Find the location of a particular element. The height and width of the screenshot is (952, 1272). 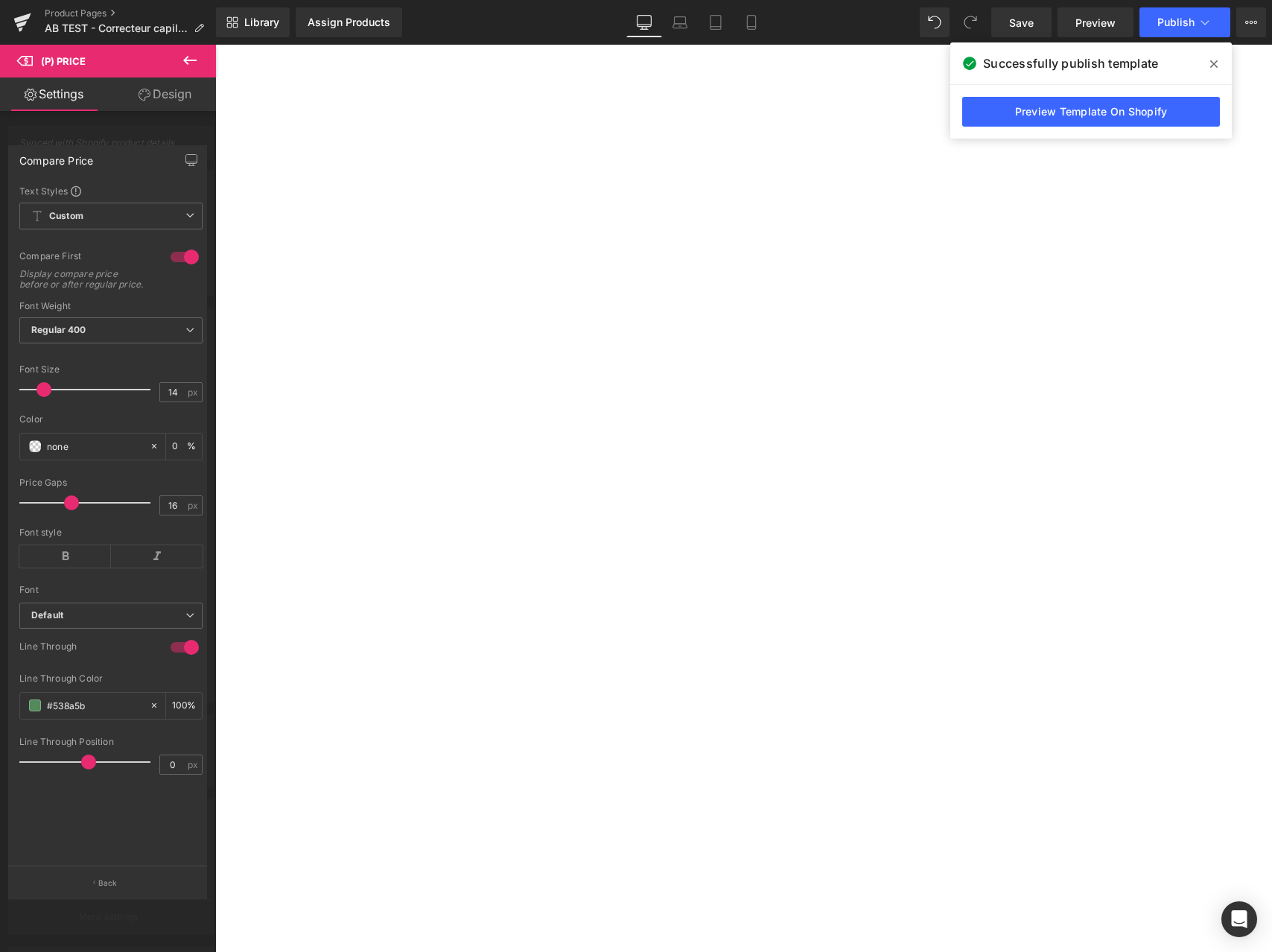

span: Successfully publish template is located at coordinates (1070, 63).